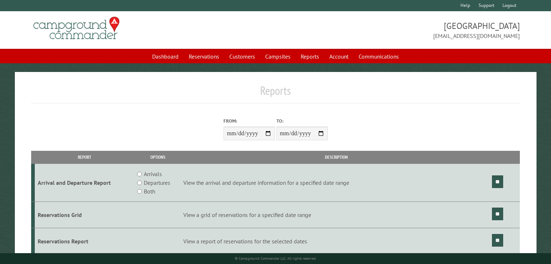 This screenshot has height=264, width=551. Describe the element at coordinates (157, 183) in the screenshot. I see `label: Departures` at that location.